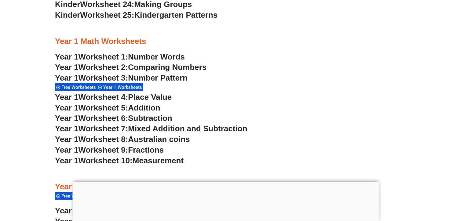 This screenshot has height=221, width=452. What do you see at coordinates (103, 97) in the screenshot?
I see `span: Worksheet 4:` at bounding box center [103, 97].